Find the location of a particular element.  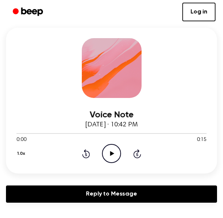

a: Reply to Message is located at coordinates (111, 194).